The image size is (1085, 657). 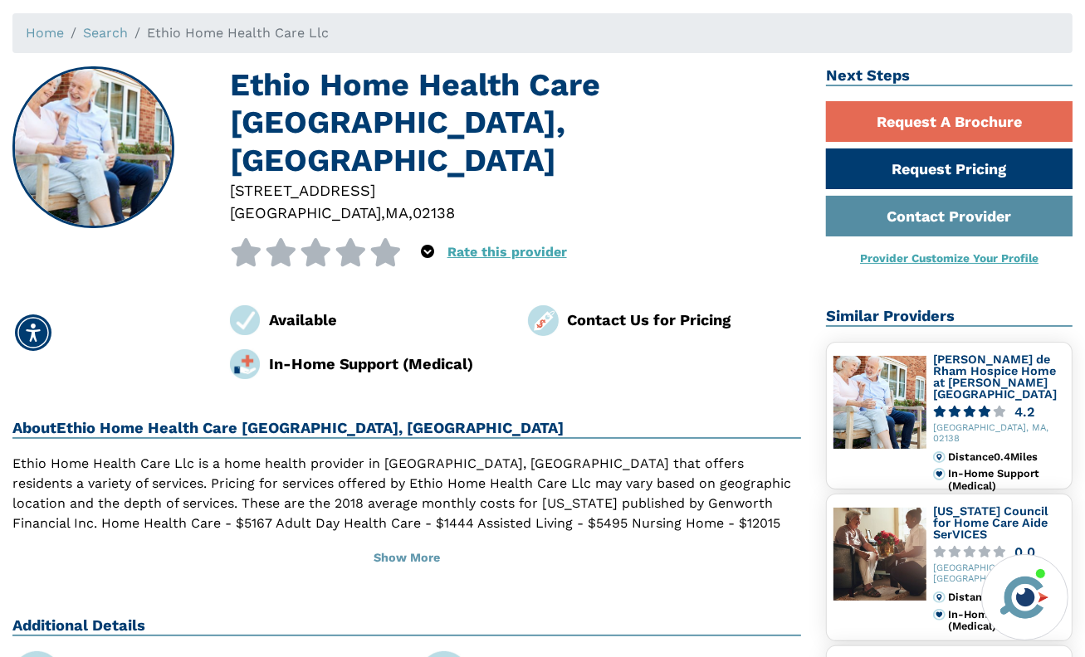 What do you see at coordinates (407, 559) in the screenshot?
I see `button: Show More` at bounding box center [407, 559].